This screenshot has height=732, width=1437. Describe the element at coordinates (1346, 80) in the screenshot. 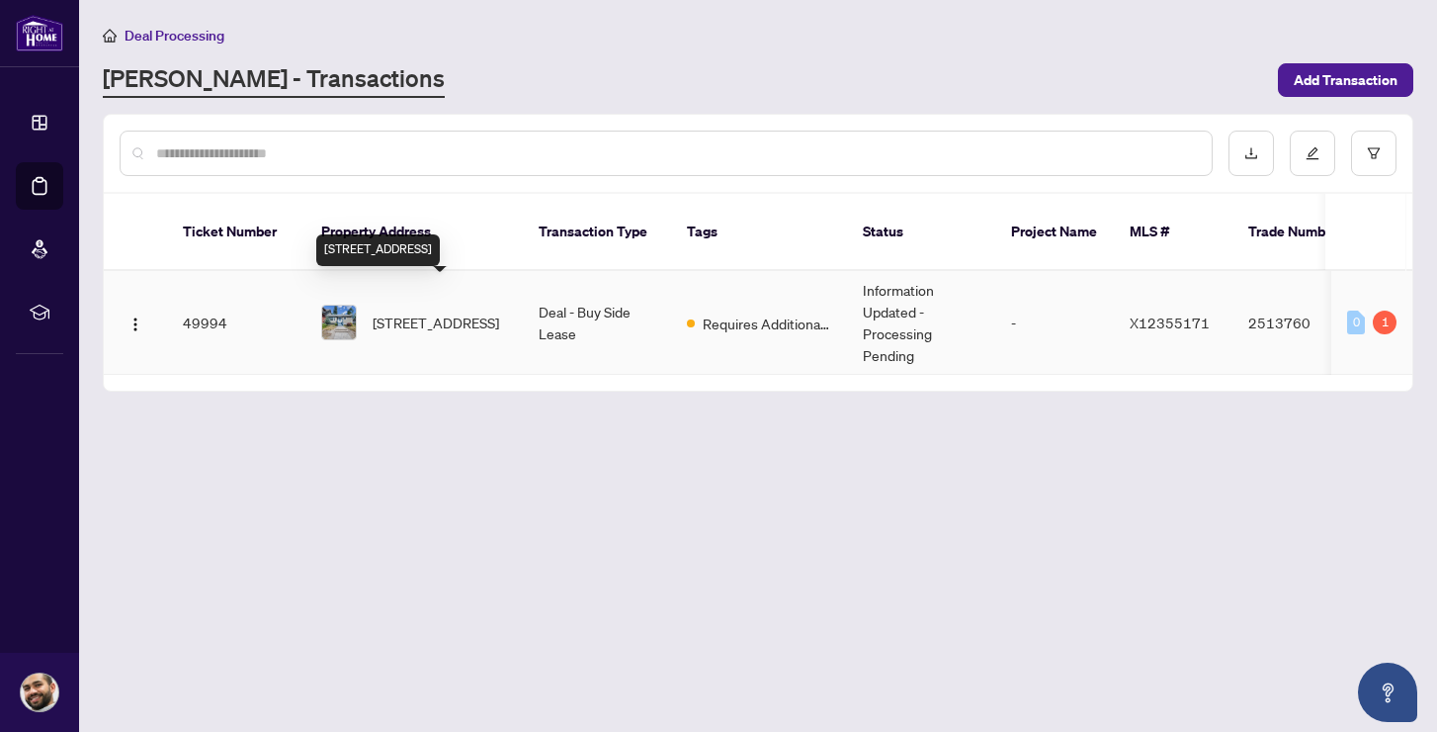

I see `span: Add Transaction` at that location.